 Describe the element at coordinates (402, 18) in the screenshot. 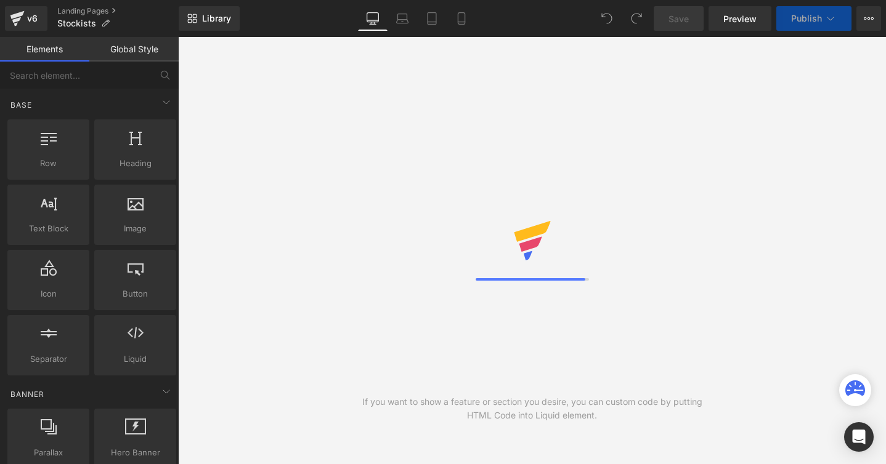

I see `a: Laptop` at that location.